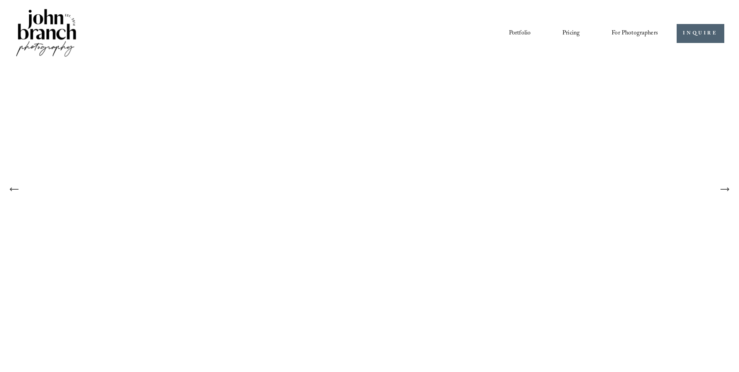 Image resolution: width=739 pixels, height=372 pixels. Describe the element at coordinates (14, 189) in the screenshot. I see `button: Previous Slide` at that location.